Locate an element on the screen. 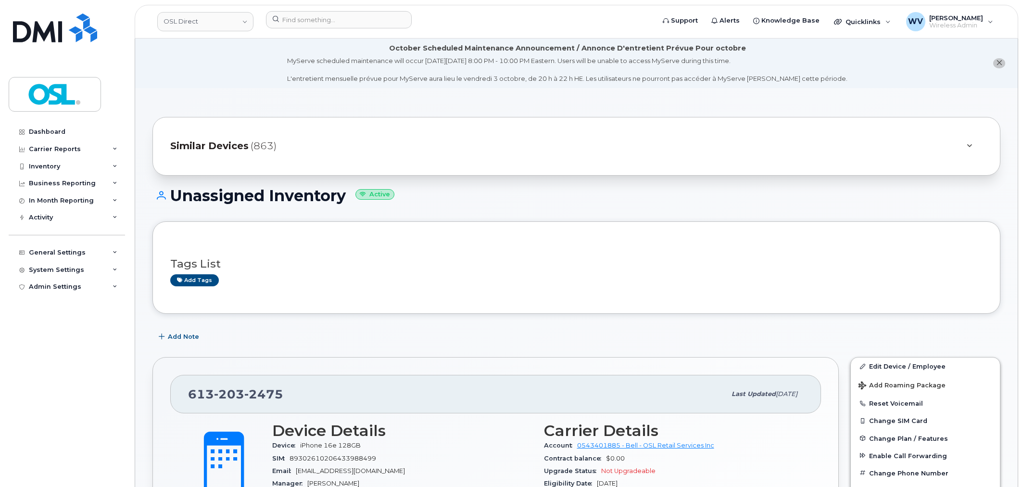 This screenshot has height=487, width=1023. span: Last updated is located at coordinates (754, 394).